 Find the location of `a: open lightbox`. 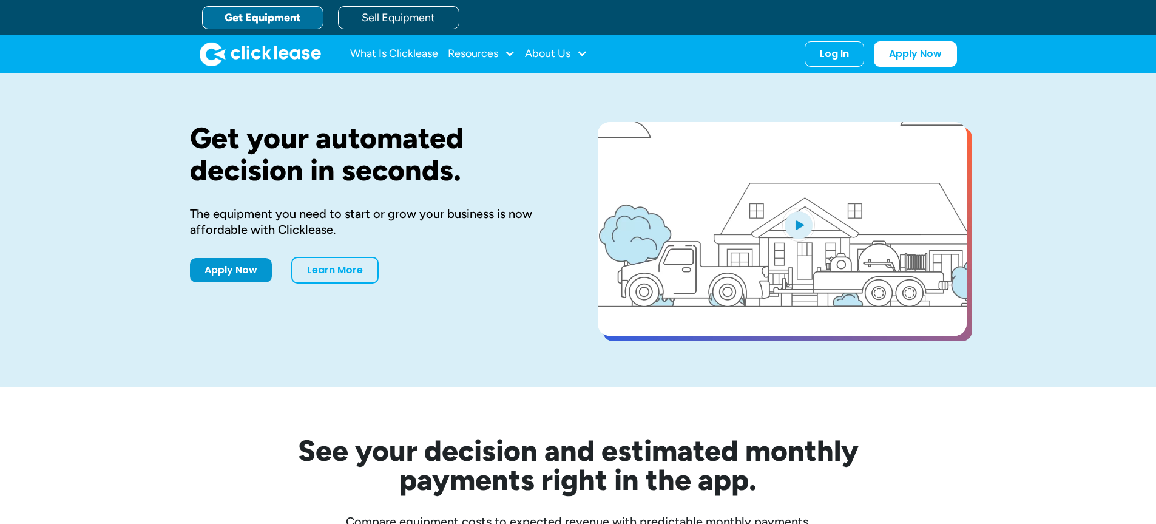

a: open lightbox is located at coordinates (782, 229).